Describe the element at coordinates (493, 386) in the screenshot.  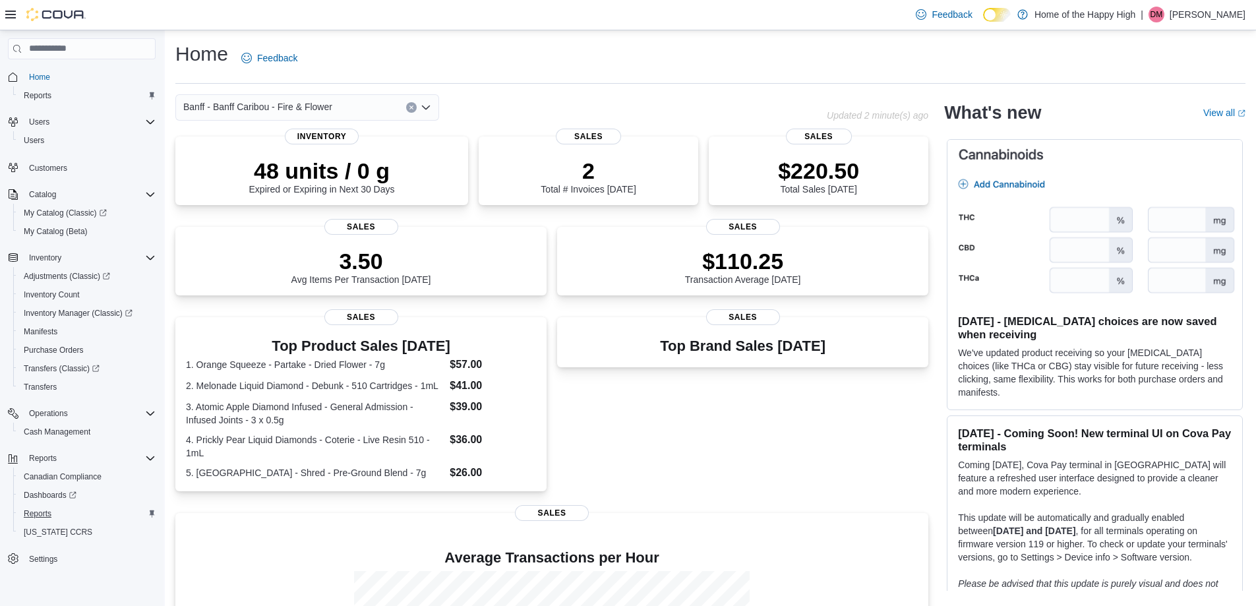
I see `dd: $41.00` at that location.